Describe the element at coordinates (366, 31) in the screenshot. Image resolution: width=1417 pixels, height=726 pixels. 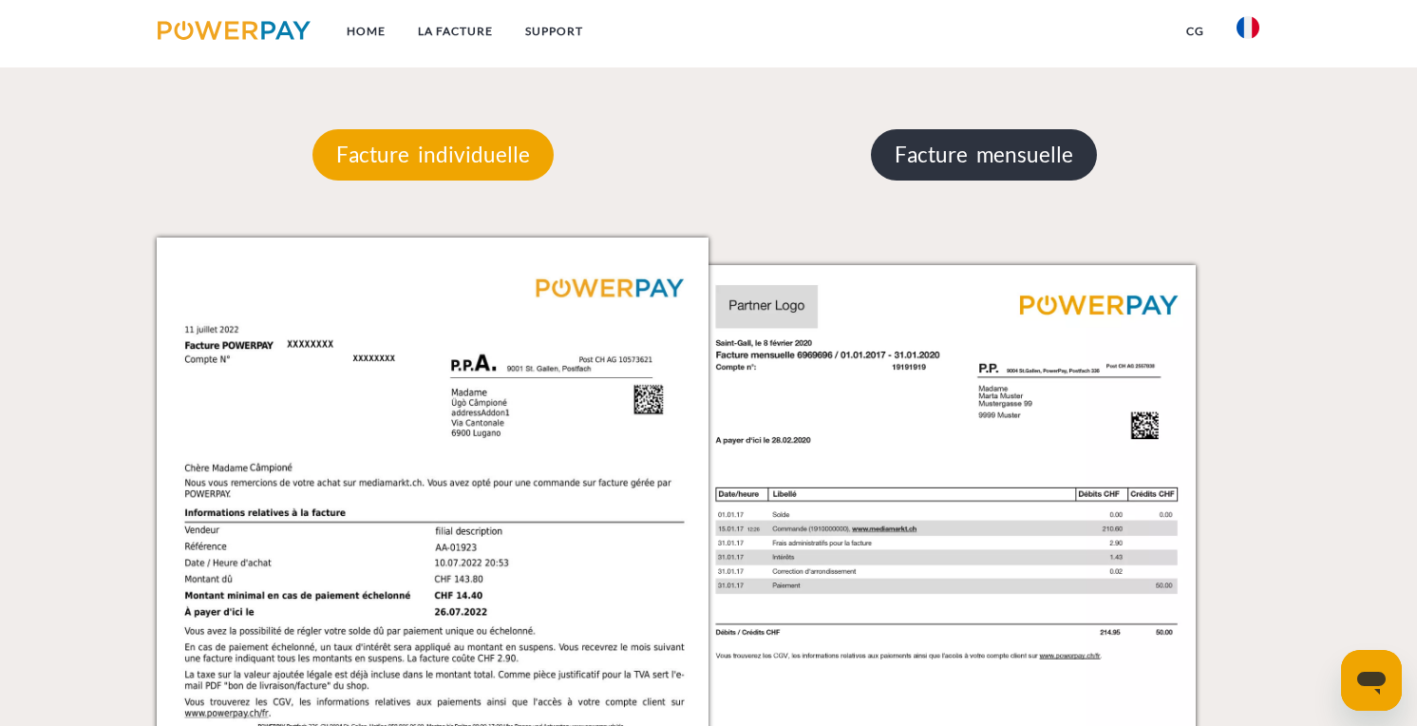
I see `a: Home` at that location.